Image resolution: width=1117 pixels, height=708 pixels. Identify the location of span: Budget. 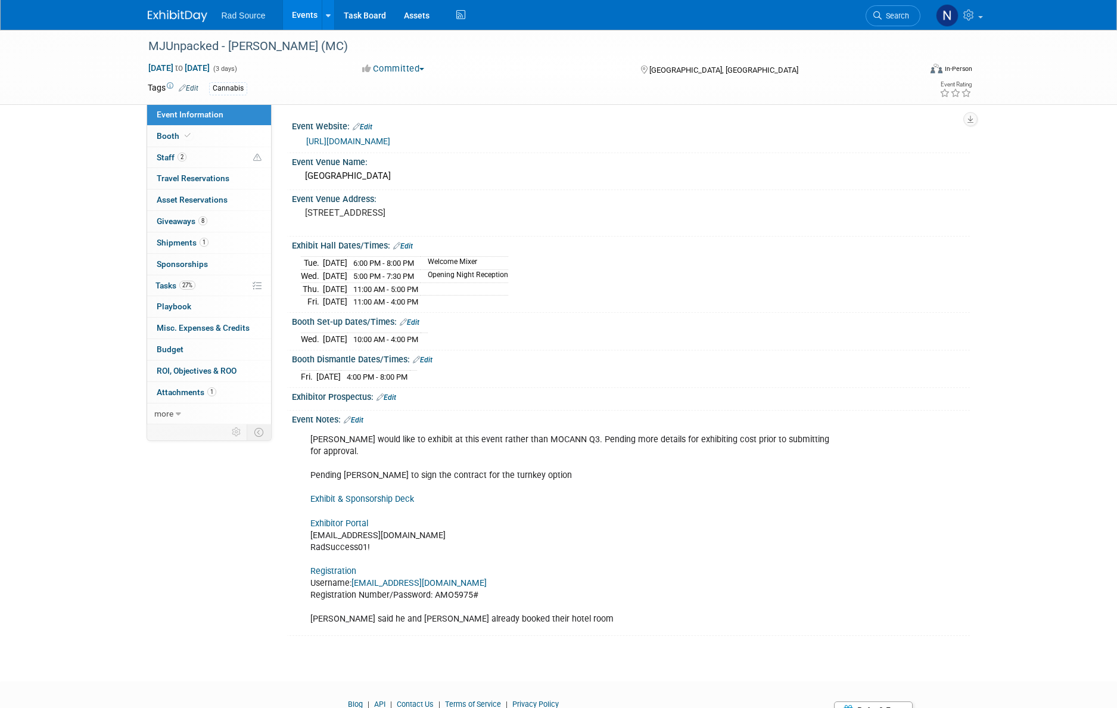
(170, 349).